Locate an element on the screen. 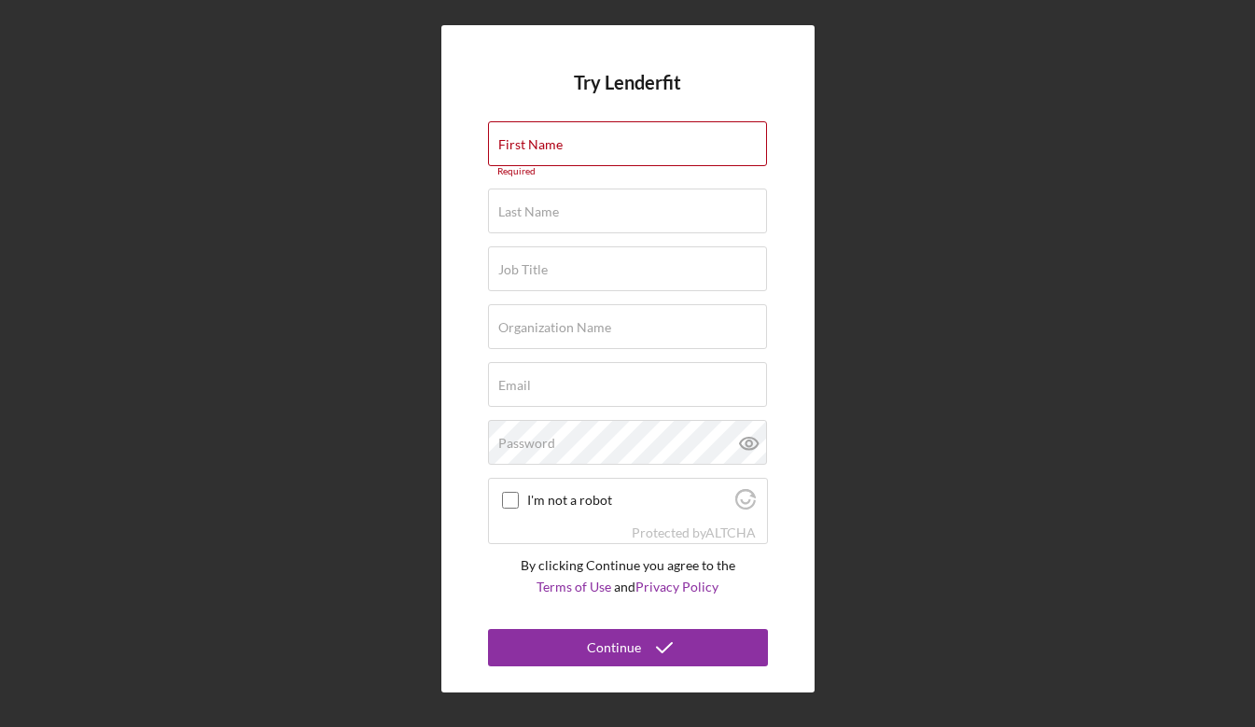 The width and height of the screenshot is (1255, 727). div: Required is located at coordinates (628, 172).